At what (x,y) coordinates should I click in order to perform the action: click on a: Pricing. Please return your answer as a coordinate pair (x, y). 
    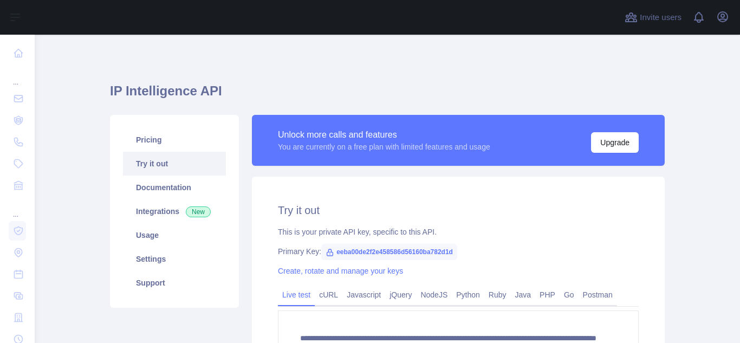
    Looking at the image, I should click on (175, 140).